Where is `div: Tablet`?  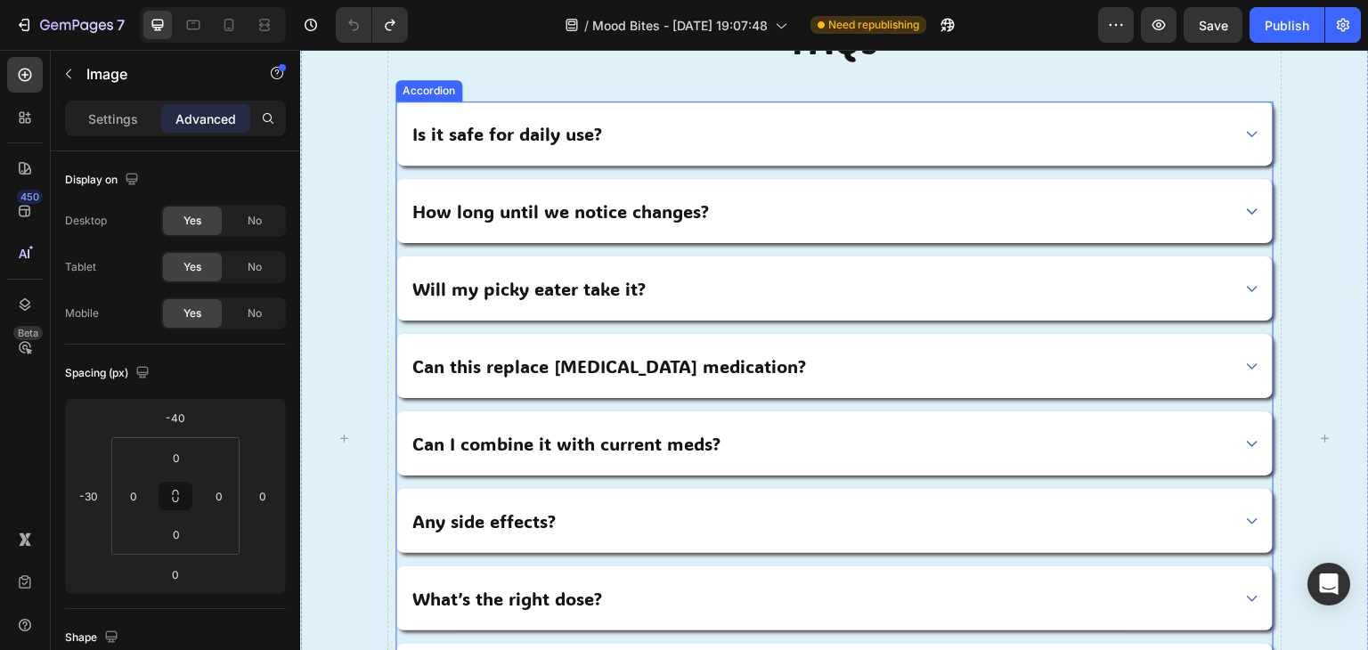 div: Tablet is located at coordinates (80, 267).